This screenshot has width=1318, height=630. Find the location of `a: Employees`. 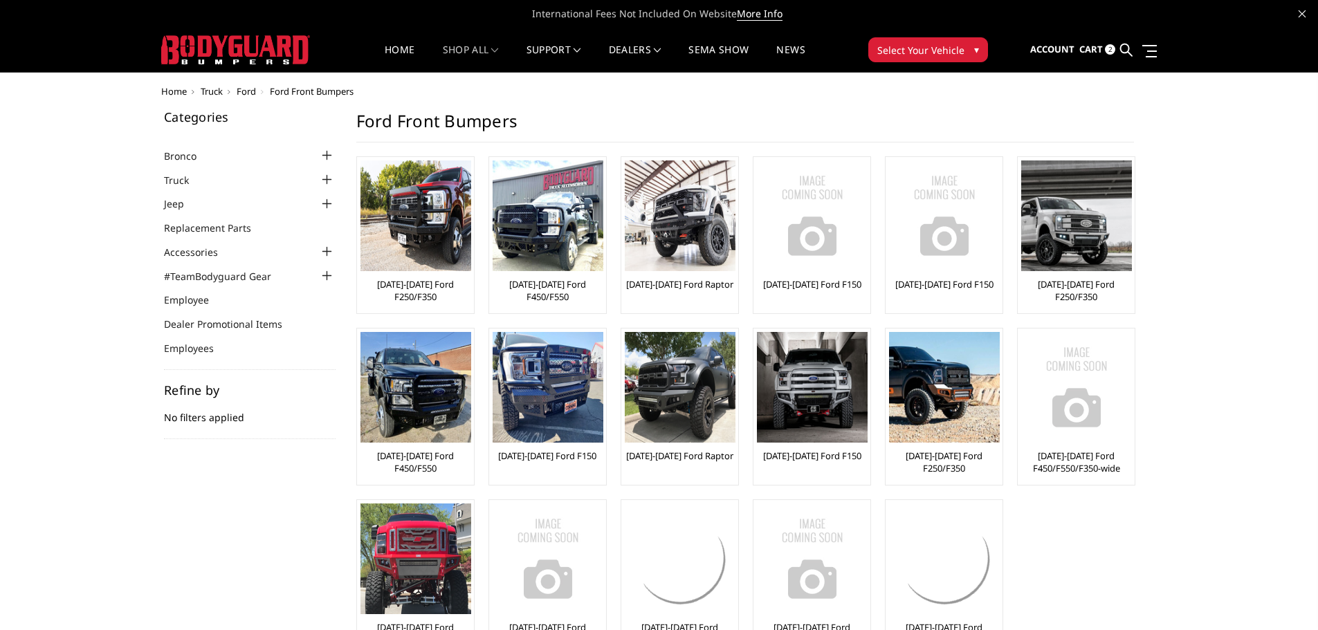

a: Employees is located at coordinates (197, 348).